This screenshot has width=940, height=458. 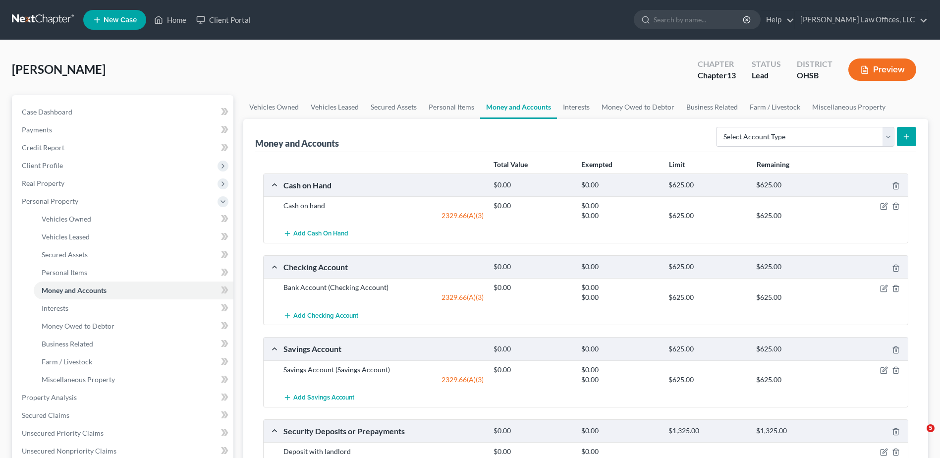 What do you see at coordinates (384, 287) in the screenshot?
I see `div: Bank Account (Checking Account)` at bounding box center [384, 287].